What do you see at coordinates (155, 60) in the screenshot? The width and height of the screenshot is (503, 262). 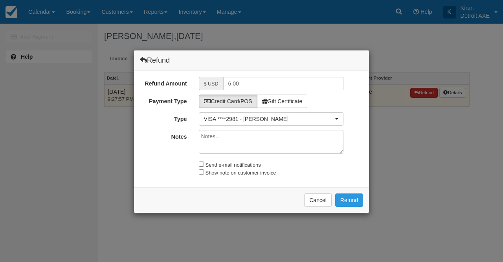 I see `h4: Refund` at bounding box center [155, 60].